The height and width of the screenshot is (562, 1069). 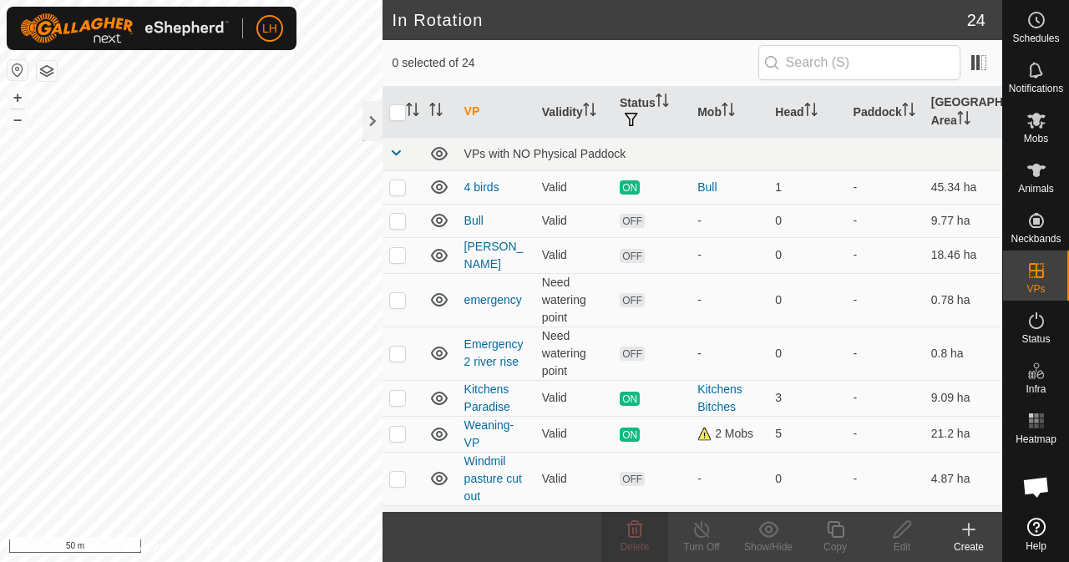 What do you see at coordinates (962, 433) in the screenshot?
I see `td: 21.2 ha` at bounding box center [962, 433].